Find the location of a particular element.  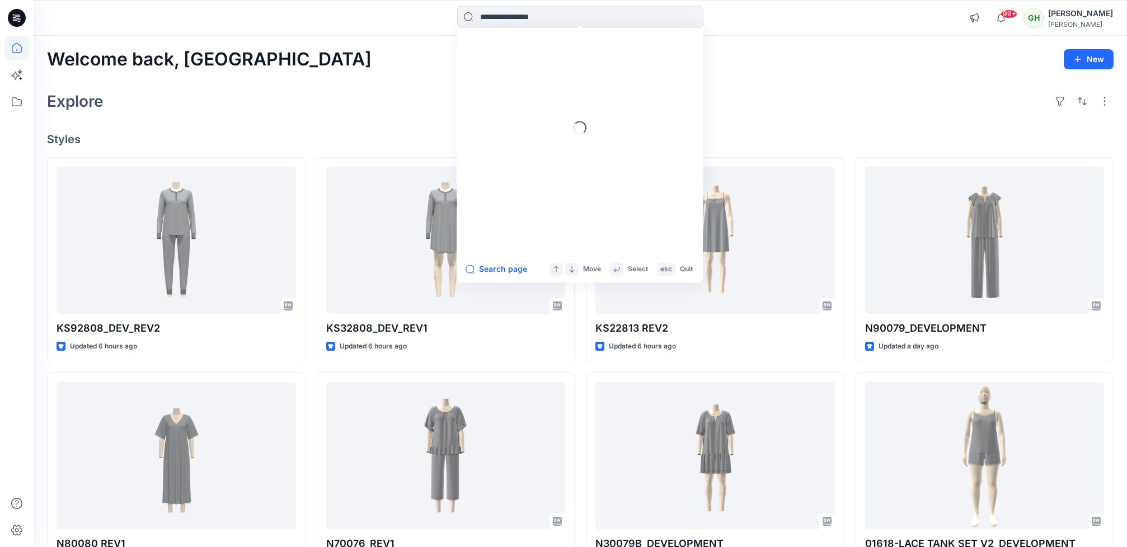

a: KS92808_DEV_REV2 is located at coordinates (176, 240).